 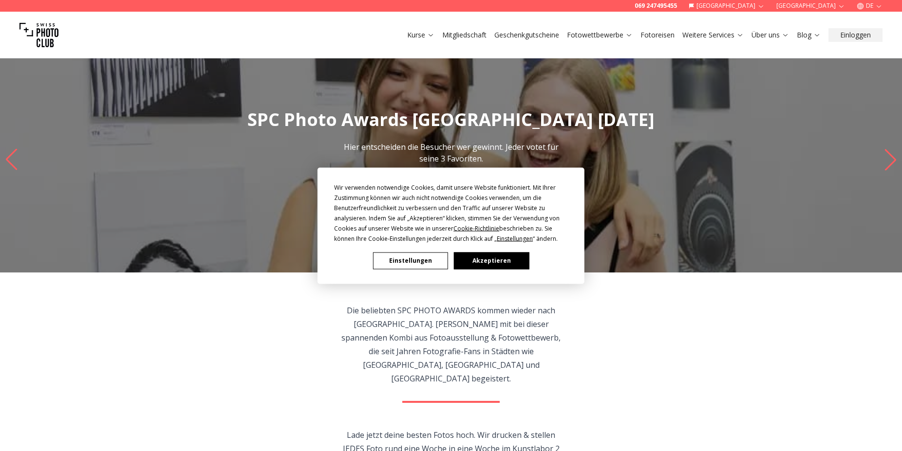 What do you see at coordinates (491, 261) in the screenshot?
I see `button: Akzeptieren` at bounding box center [491, 261].